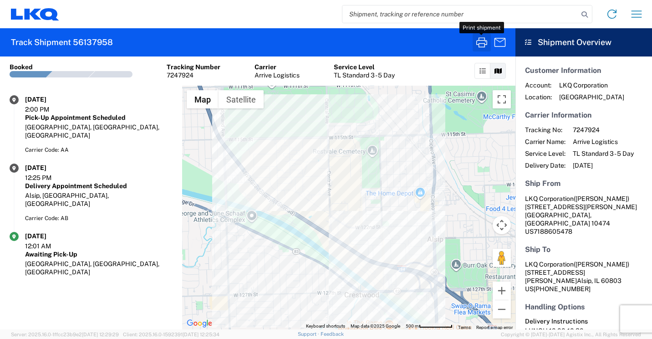 This screenshot has height=339, width=652. I want to click on div: LUNCH 10:00-10:30, so click(583, 330).